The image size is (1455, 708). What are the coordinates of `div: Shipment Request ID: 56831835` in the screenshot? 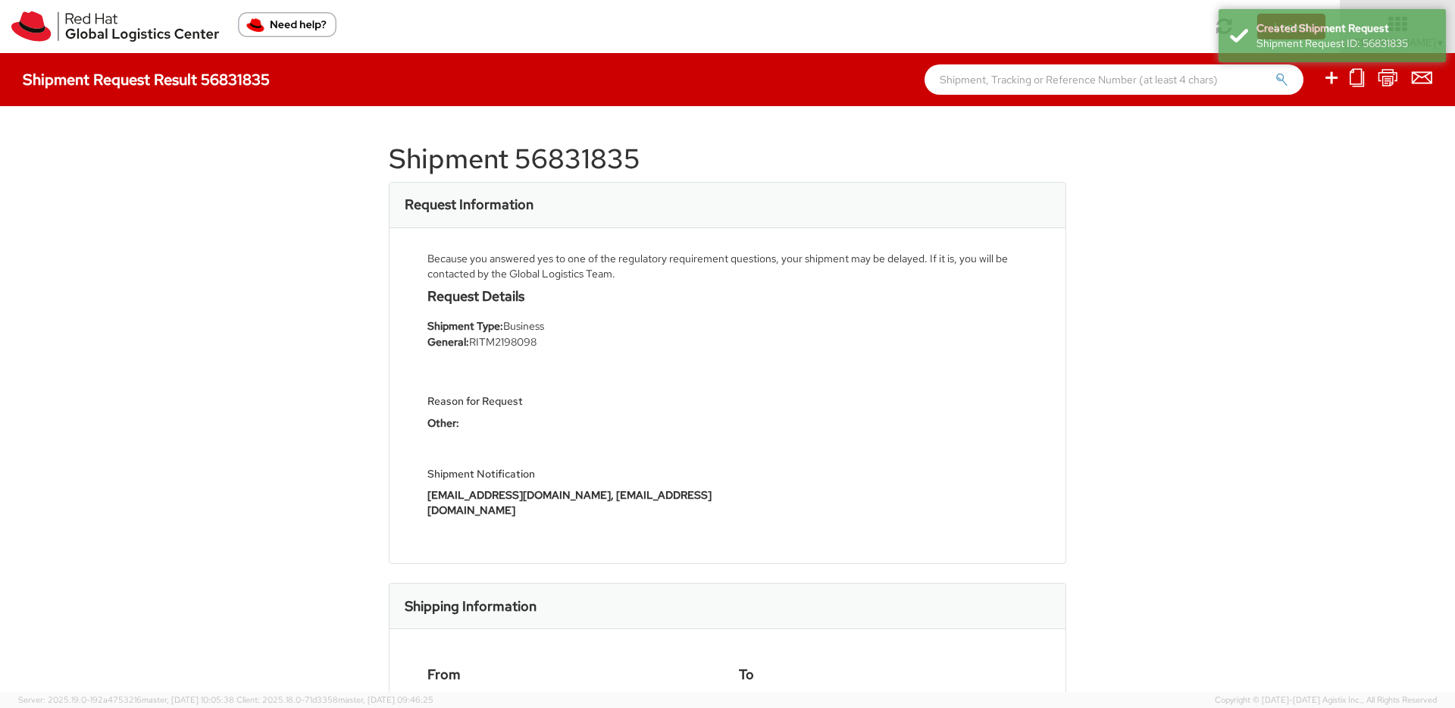 It's located at (1345, 43).